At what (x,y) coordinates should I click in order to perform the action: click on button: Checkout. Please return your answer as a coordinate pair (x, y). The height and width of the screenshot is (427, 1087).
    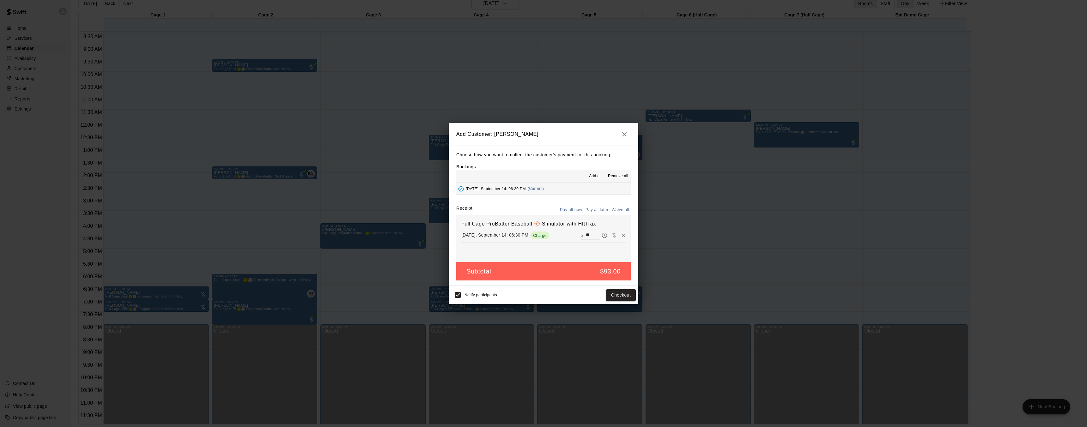
    Looking at the image, I should click on (621, 295).